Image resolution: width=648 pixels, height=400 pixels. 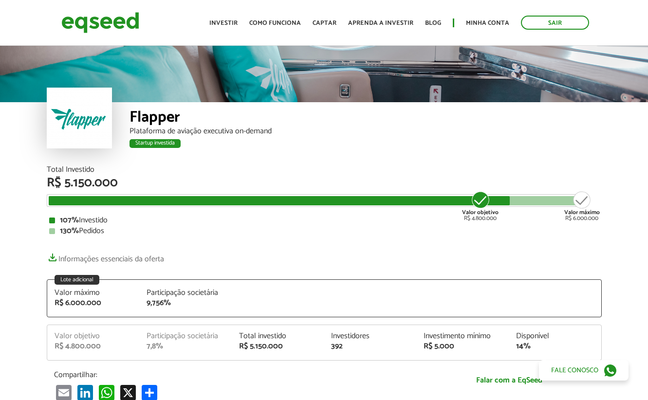 I want to click on strong: 107%, so click(x=69, y=220).